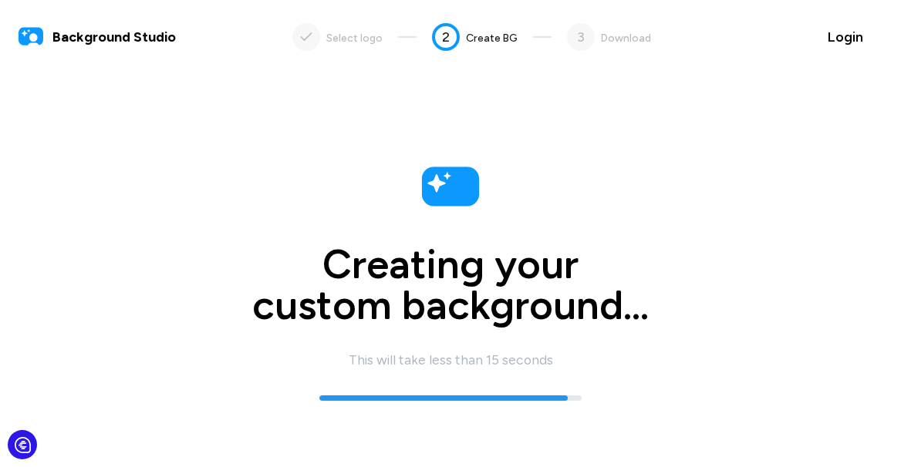  I want to click on span: Create BG, so click(491, 38).